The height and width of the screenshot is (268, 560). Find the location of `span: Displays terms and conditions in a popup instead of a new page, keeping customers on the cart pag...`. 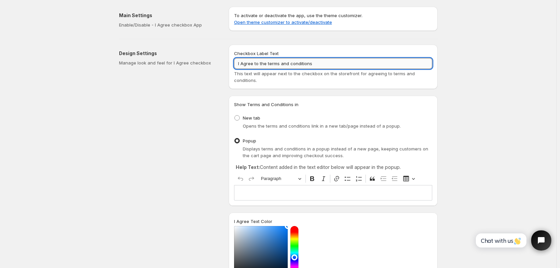

span: Displays terms and conditions in a popup instead of a new page, keeping customers on the cart pag... is located at coordinates (336, 152).